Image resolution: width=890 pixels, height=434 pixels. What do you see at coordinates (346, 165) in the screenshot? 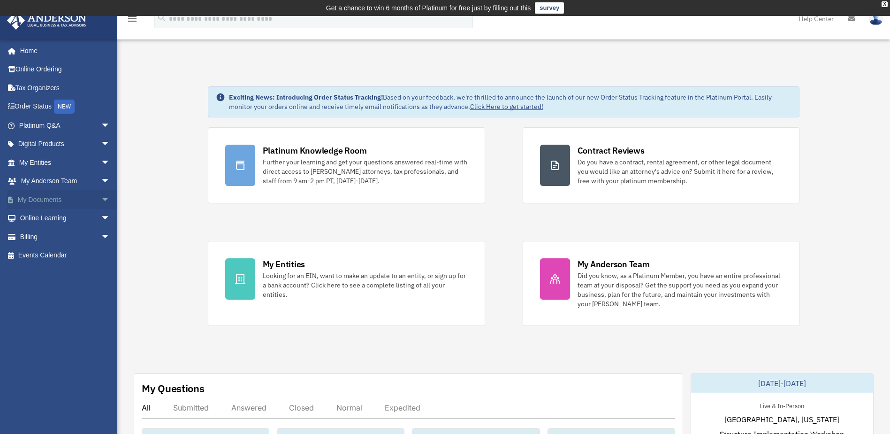
I see `a: Platinum Knowledge Room Further your learning and get your questions answered real-time with dire...` at bounding box center [346, 165].